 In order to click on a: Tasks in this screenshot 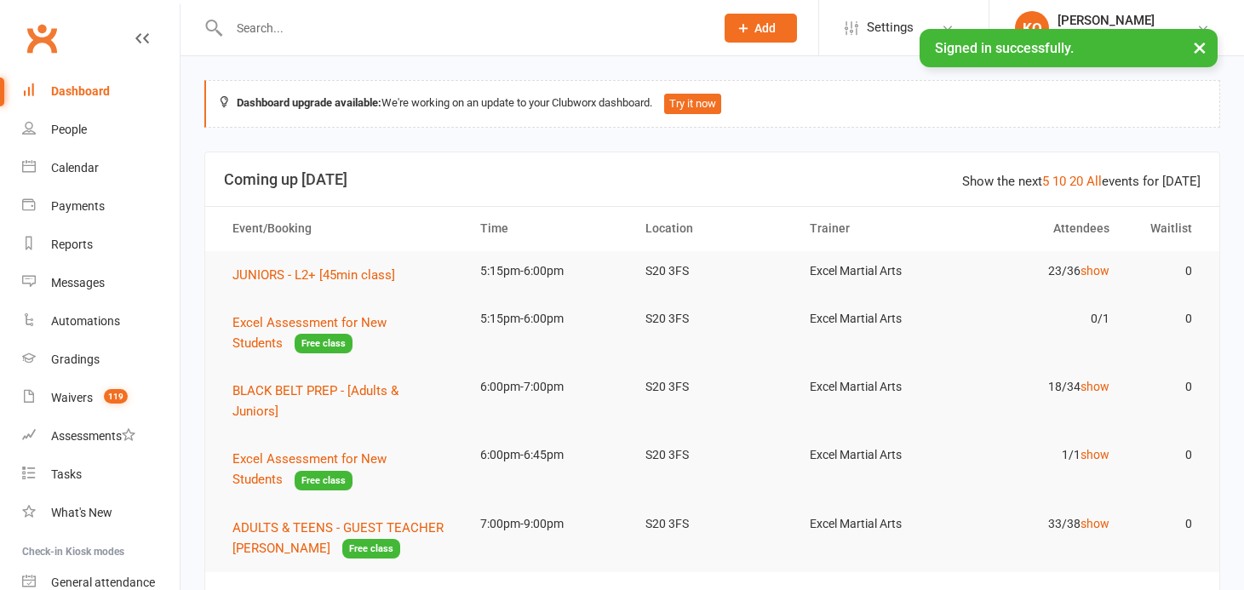, I will do `click(100, 474)`.